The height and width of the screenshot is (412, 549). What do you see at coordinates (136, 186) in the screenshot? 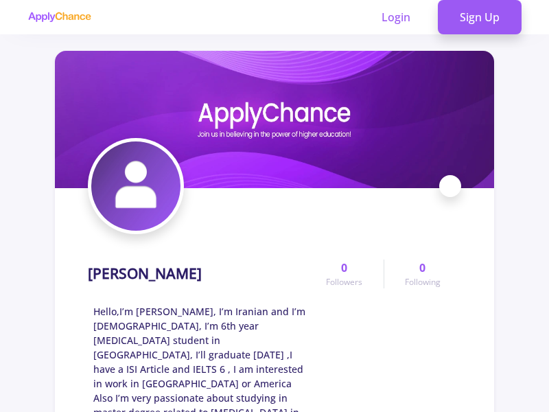
I see `img: HODA ZAREPOUR avatar` at bounding box center [136, 186].